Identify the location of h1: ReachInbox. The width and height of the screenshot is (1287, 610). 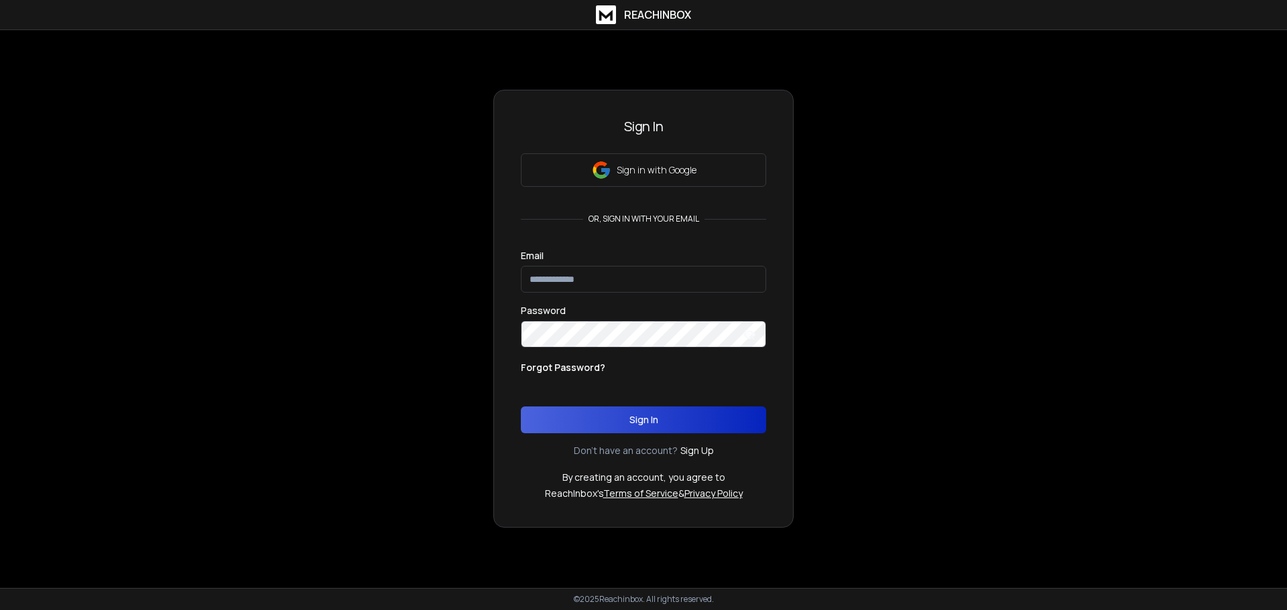
(657, 15).